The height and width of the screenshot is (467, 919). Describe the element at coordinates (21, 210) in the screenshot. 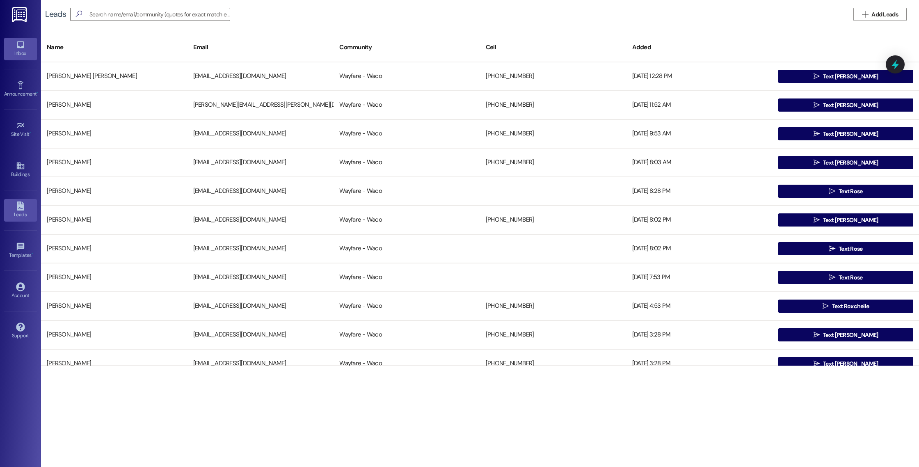

I see `a: Leads` at that location.